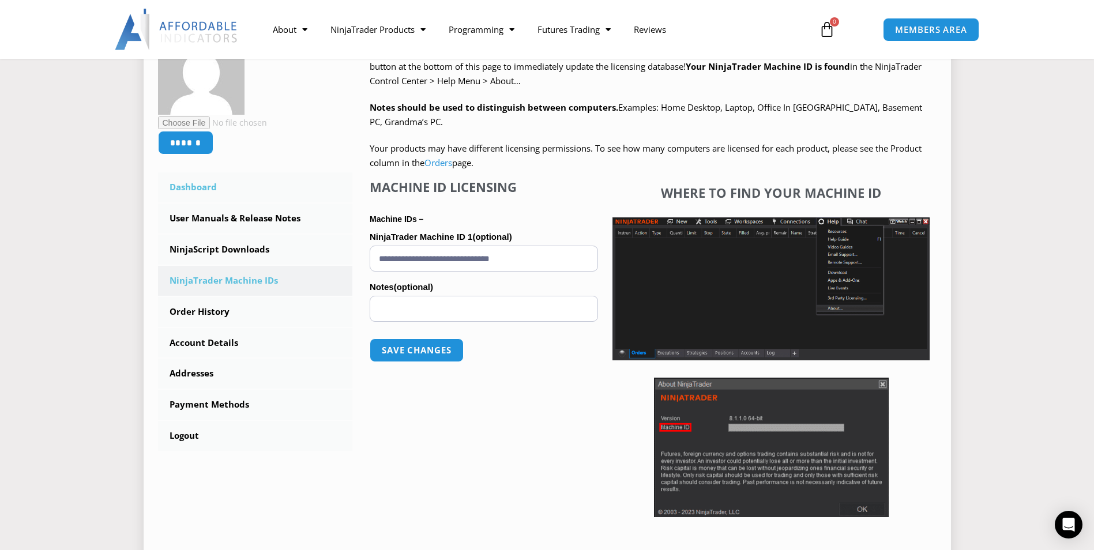 This screenshot has height=550, width=1094. I want to click on span: MEMBERS AREA, so click(931, 29).